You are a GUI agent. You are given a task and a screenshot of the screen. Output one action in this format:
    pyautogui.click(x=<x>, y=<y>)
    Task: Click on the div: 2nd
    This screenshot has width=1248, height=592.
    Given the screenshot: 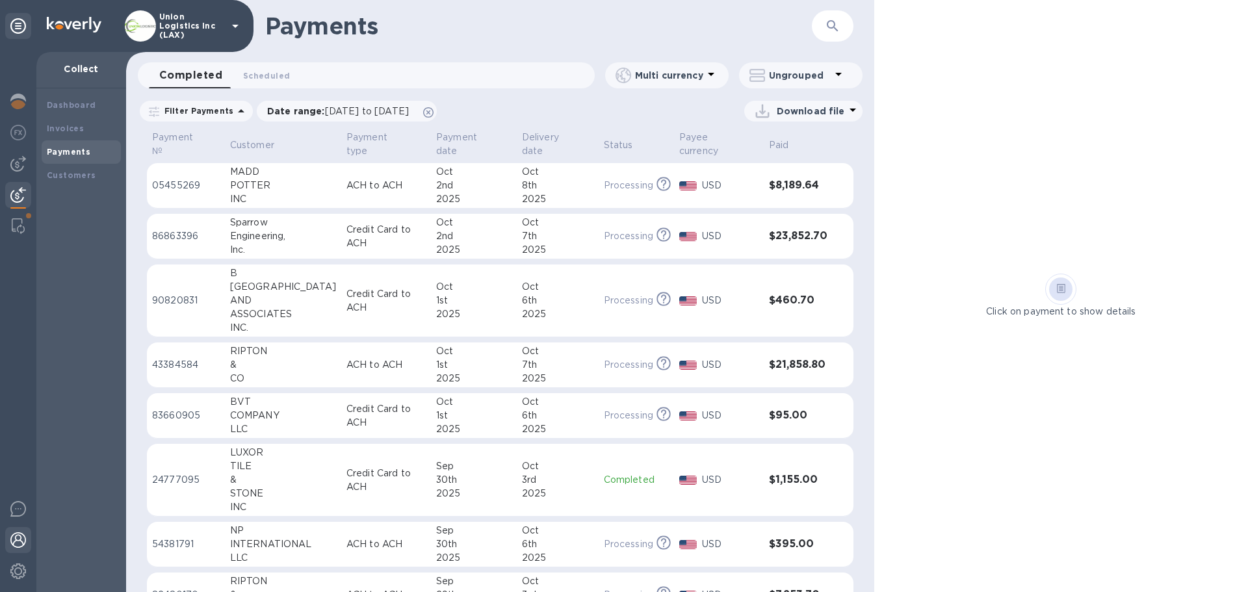 What is the action you would take?
    pyautogui.click(x=474, y=236)
    